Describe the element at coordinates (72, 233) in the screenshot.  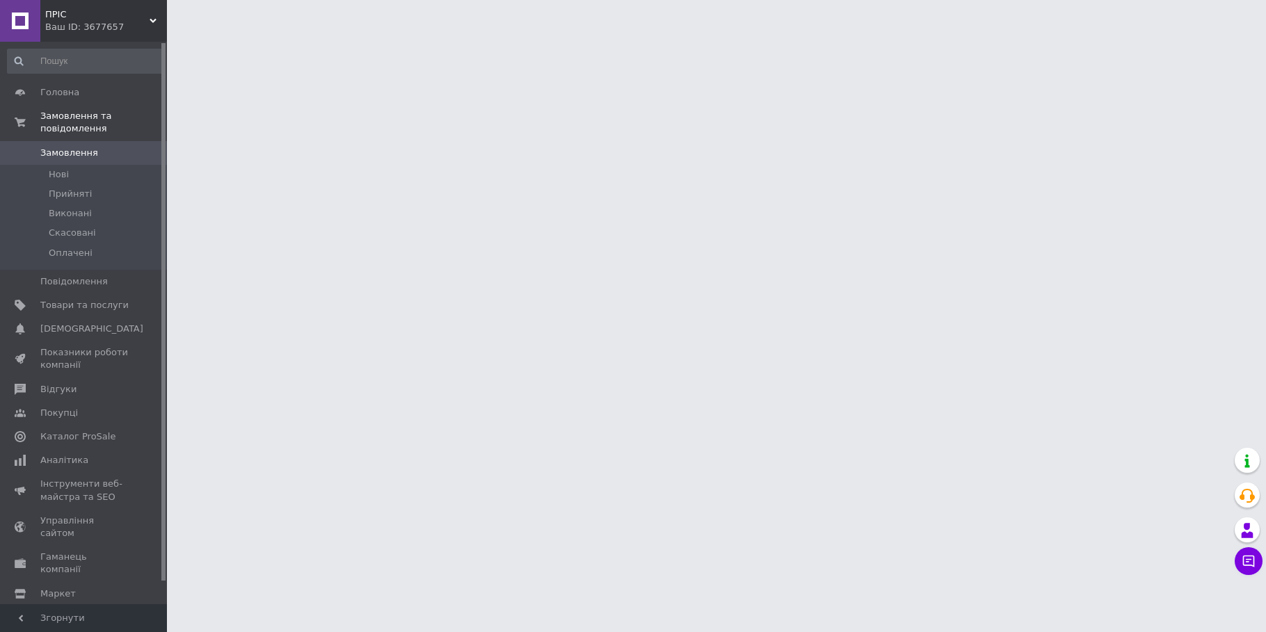
I see `span: Скасовані` at that location.